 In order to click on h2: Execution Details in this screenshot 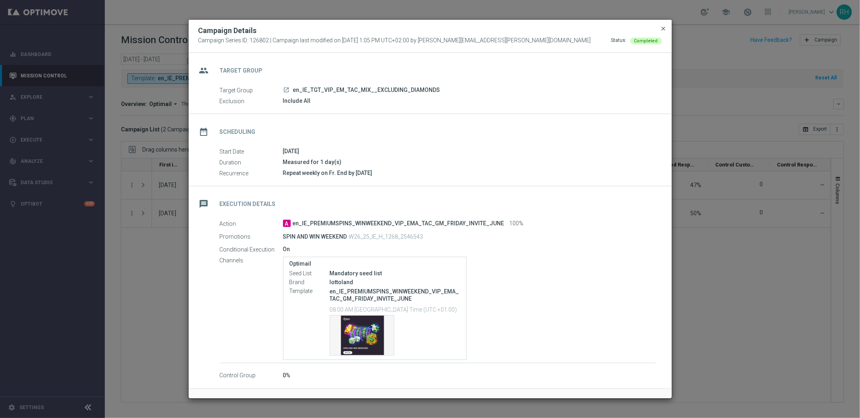, I will do `click(248, 204)`.